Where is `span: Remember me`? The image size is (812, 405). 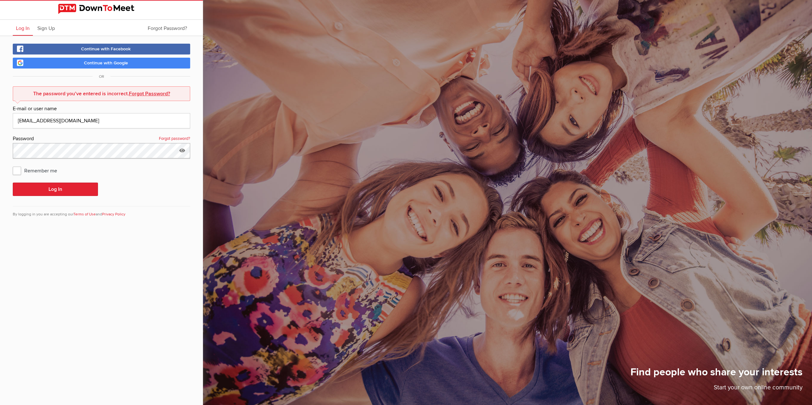
span: Remember me is located at coordinates (38, 171).